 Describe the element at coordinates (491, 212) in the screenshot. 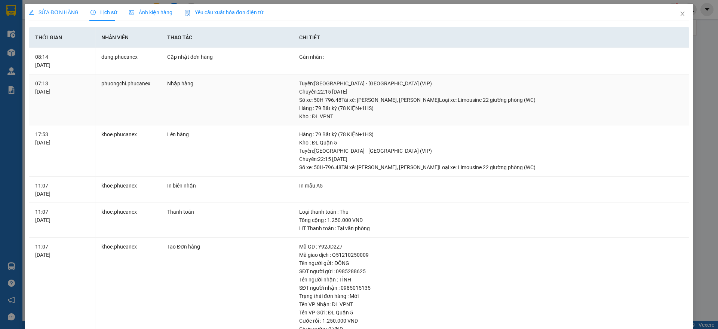

I see `div: Loại thanh toán : Thu` at that location.